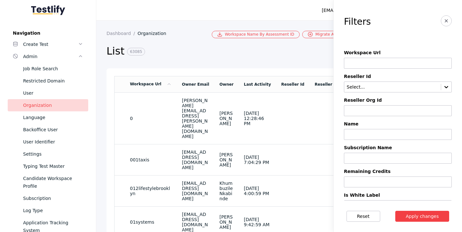  I want to click on a: Dashboard, so click(122, 33).